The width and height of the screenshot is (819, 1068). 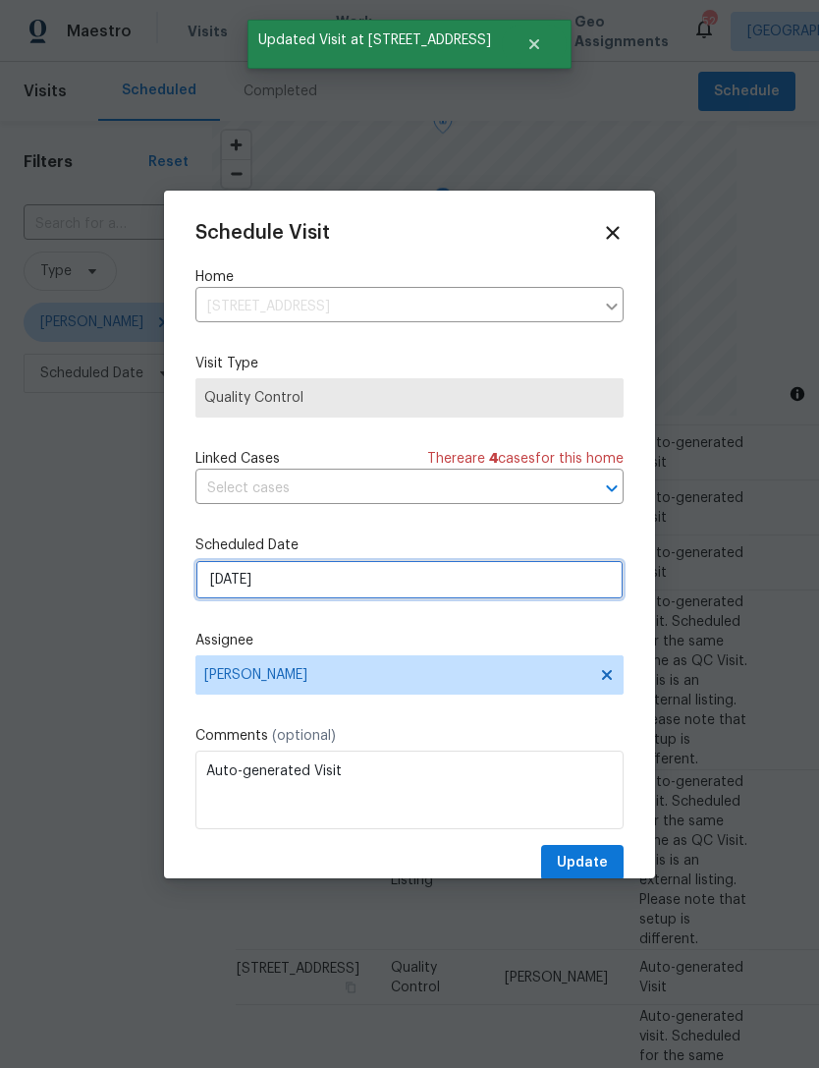 What do you see at coordinates (534, 44) in the screenshot?
I see `button: Close` at bounding box center [534, 44].